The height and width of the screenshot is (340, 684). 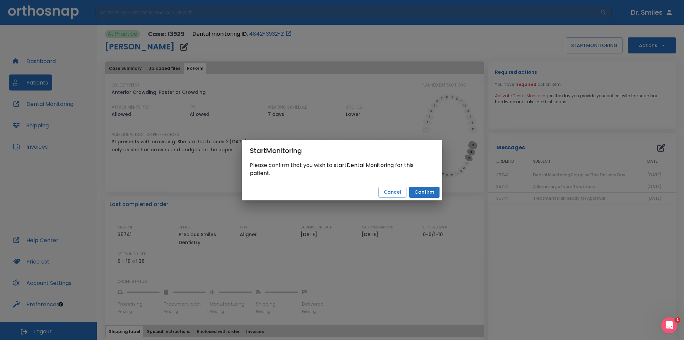 What do you see at coordinates (342, 151) in the screenshot?
I see `h2: Start Monitoring` at bounding box center [342, 151].